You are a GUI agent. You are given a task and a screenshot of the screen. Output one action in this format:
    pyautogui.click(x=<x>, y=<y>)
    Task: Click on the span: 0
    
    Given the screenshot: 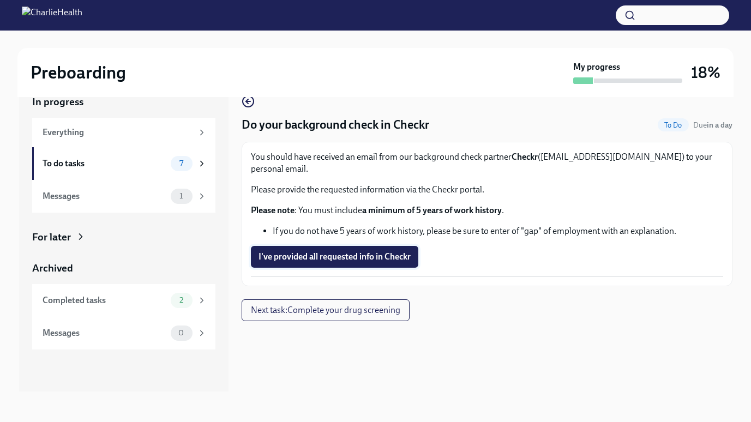 What is the action you would take?
    pyautogui.click(x=181, y=333)
    